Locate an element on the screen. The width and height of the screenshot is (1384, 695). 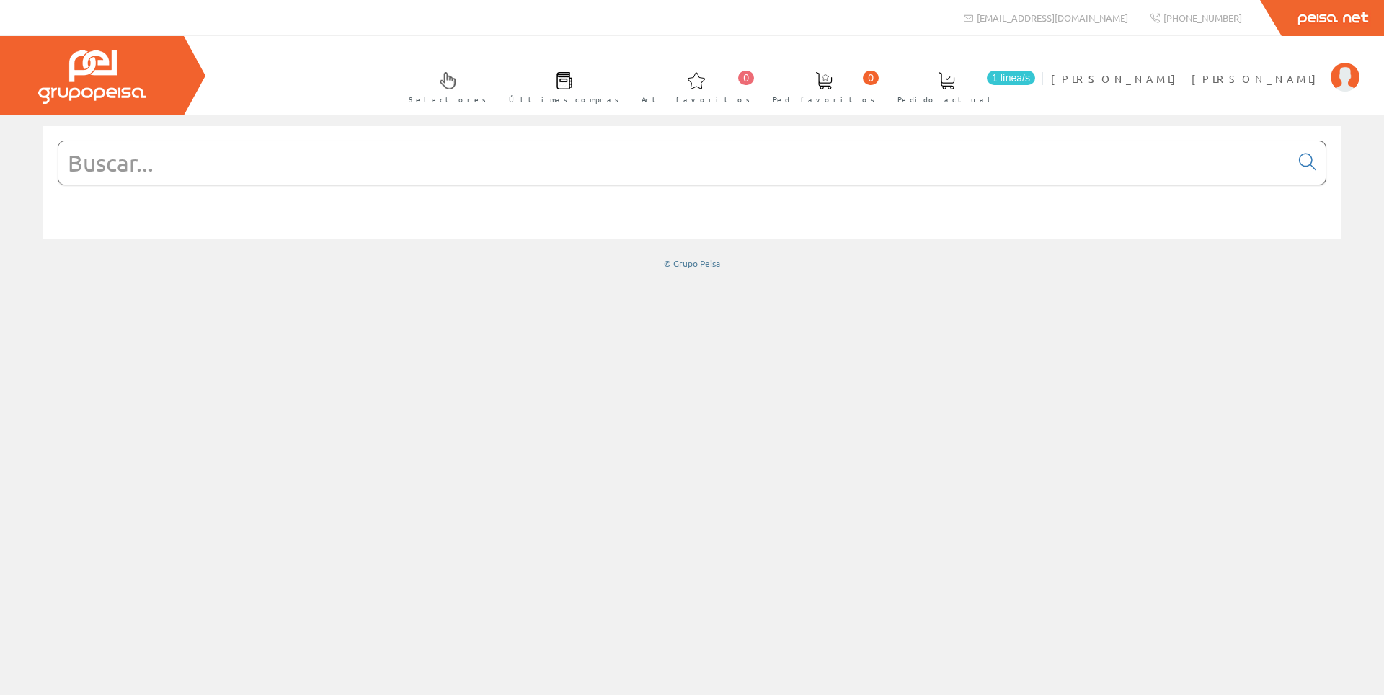
a: Selectores is located at coordinates (444, 86).